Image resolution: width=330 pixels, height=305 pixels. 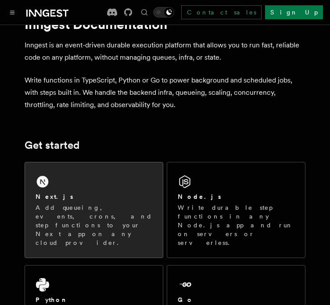 I want to click on p: Inngest is an event-driven durable execution platform that allows you to run fast, reliable code ..., so click(x=165, y=51).